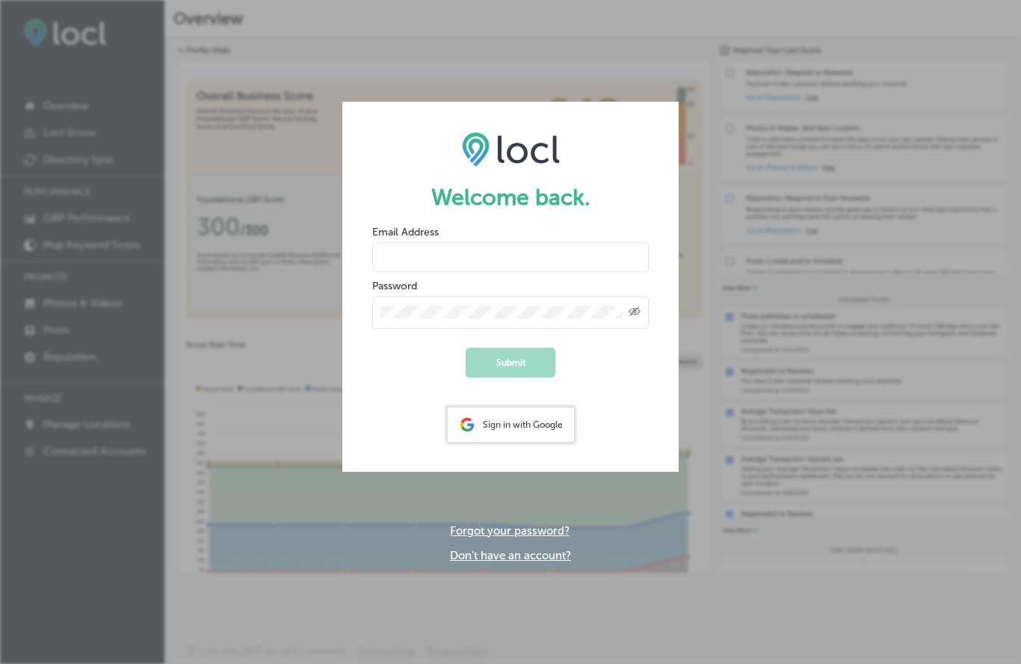 Image resolution: width=1021 pixels, height=664 pixels. Describe the element at coordinates (511, 197) in the screenshot. I see `h1: Welcome back.` at that location.